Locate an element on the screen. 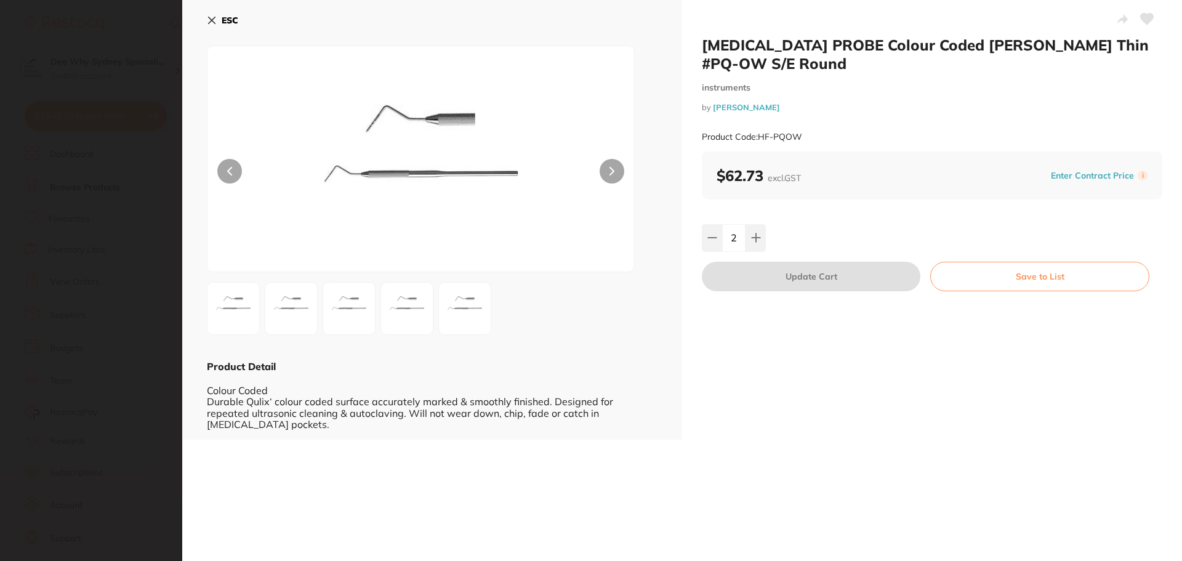 The image size is (1182, 561). button: Save to List is located at coordinates (1039, 276).